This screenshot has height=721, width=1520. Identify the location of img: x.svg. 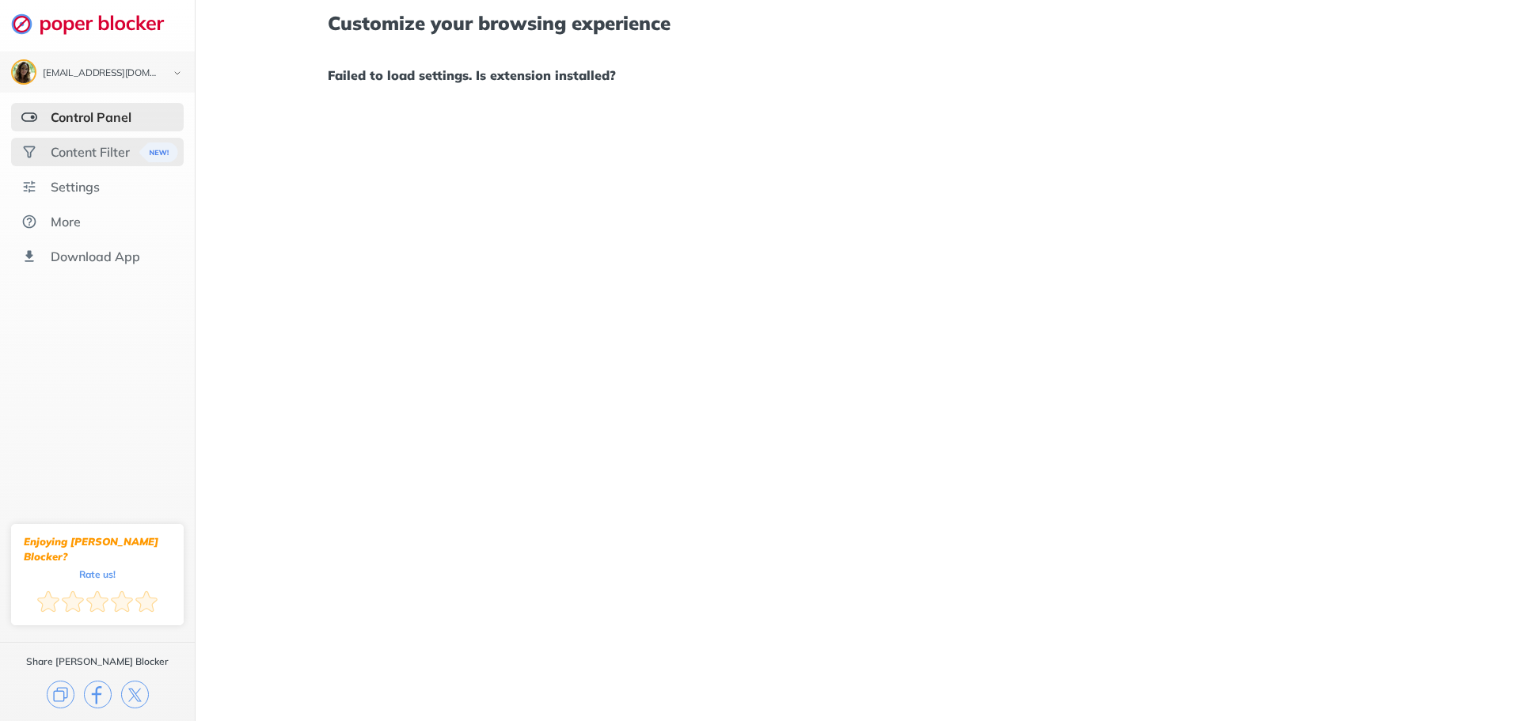
(135, 694).